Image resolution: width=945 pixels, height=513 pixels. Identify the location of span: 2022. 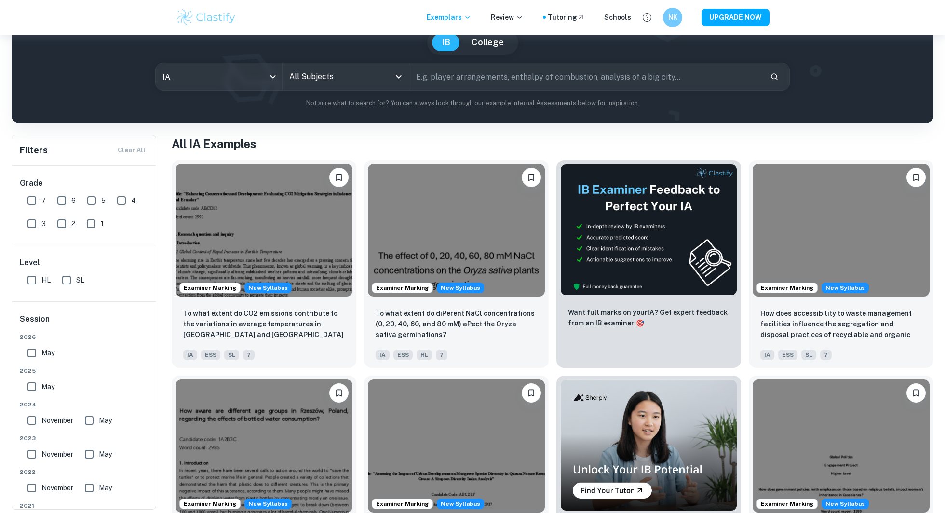
(84, 472).